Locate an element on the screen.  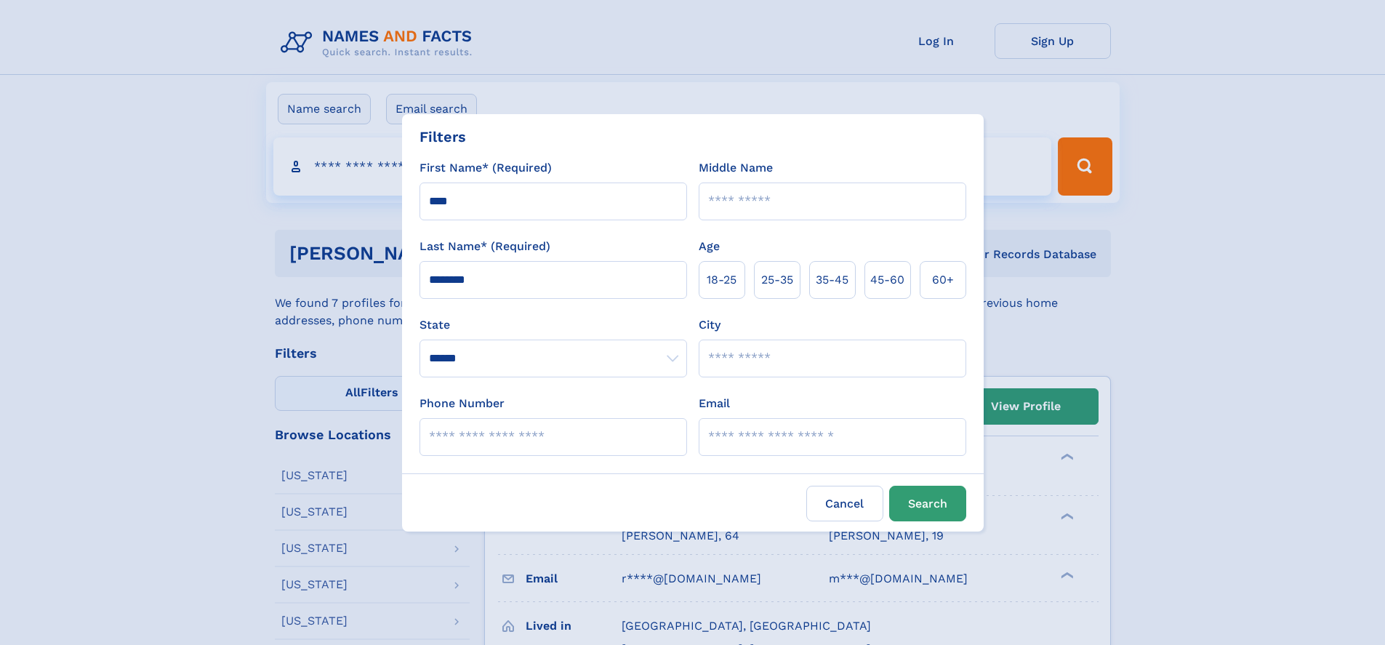
label: First Name* (Required) is located at coordinates (486, 168).